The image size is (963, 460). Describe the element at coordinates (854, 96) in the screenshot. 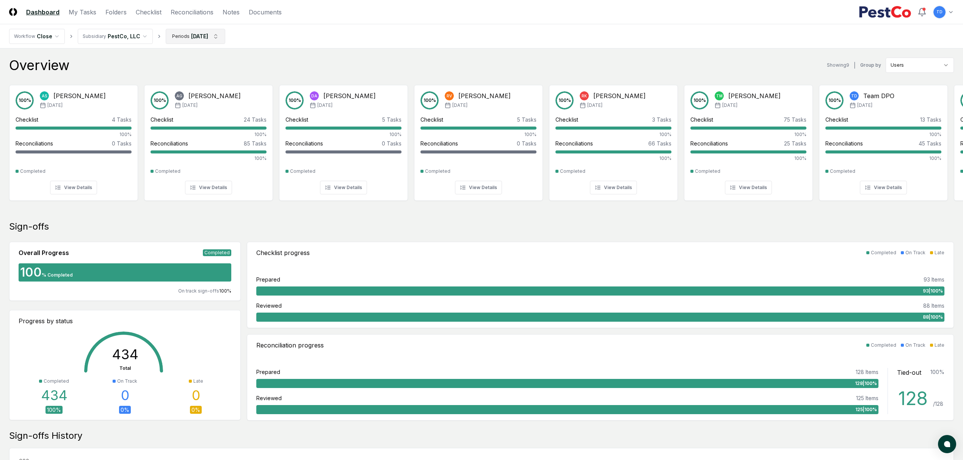

I see `span: TD` at that location.